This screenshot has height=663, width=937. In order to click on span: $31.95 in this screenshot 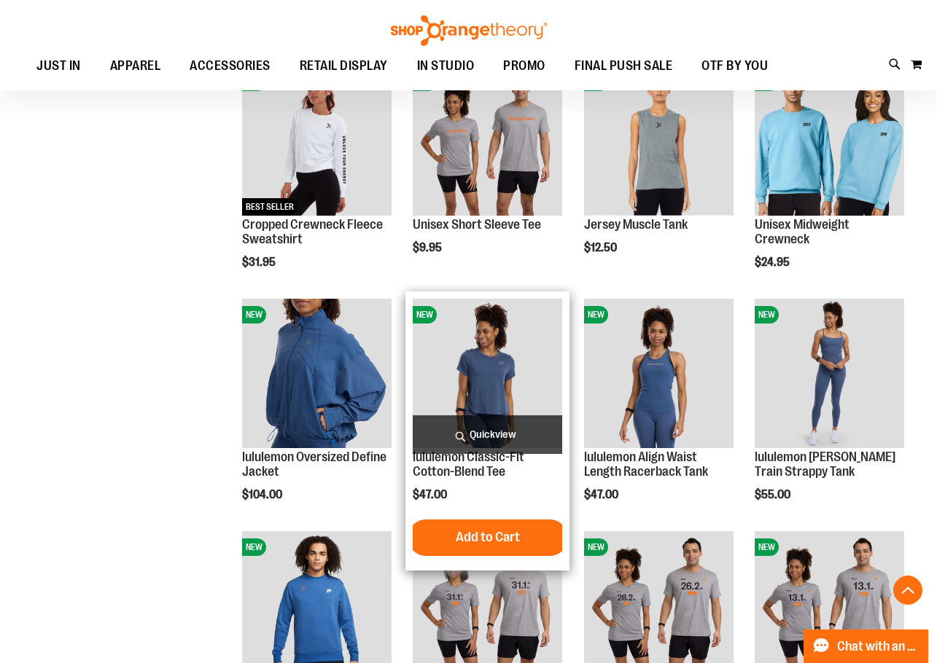, I will do `click(259, 262)`.